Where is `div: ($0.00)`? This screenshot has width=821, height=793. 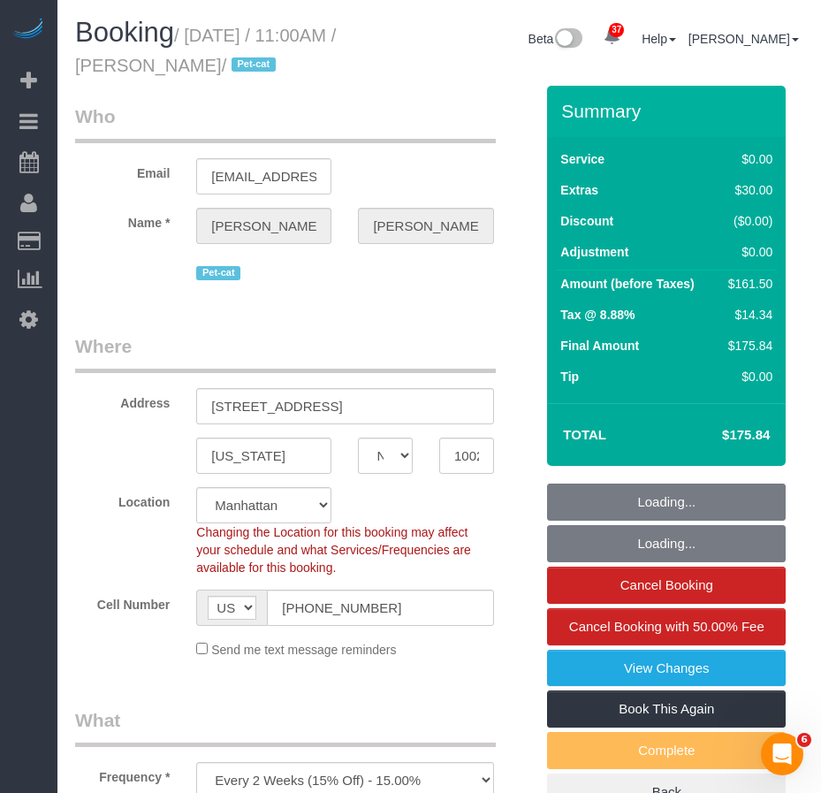
div: ($0.00) is located at coordinates (747, 221).